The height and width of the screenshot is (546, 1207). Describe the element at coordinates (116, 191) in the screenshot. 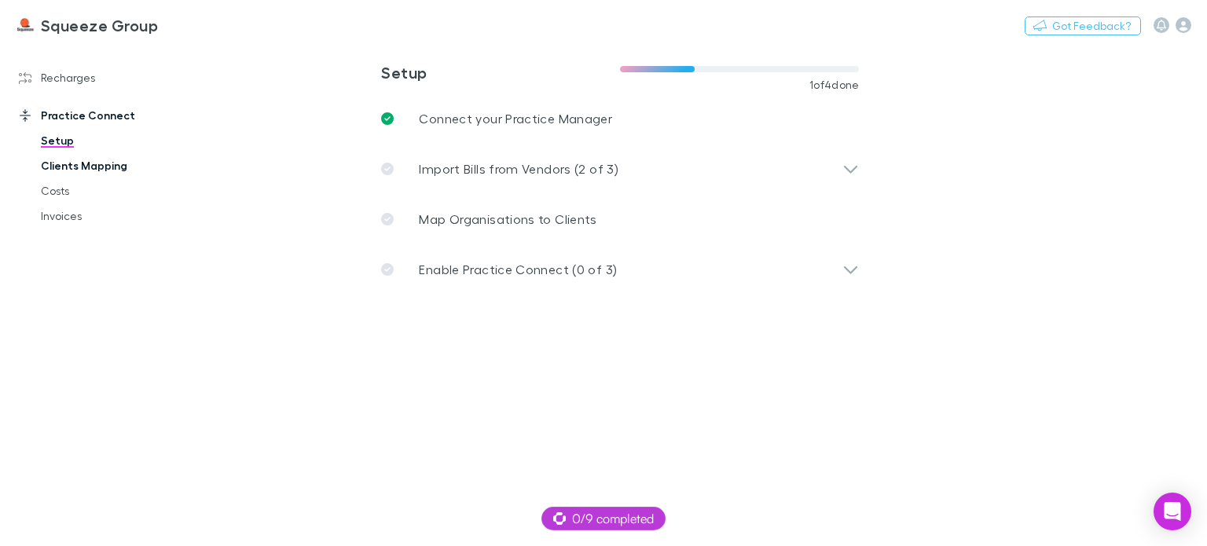

I see `a: Costs` at that location.